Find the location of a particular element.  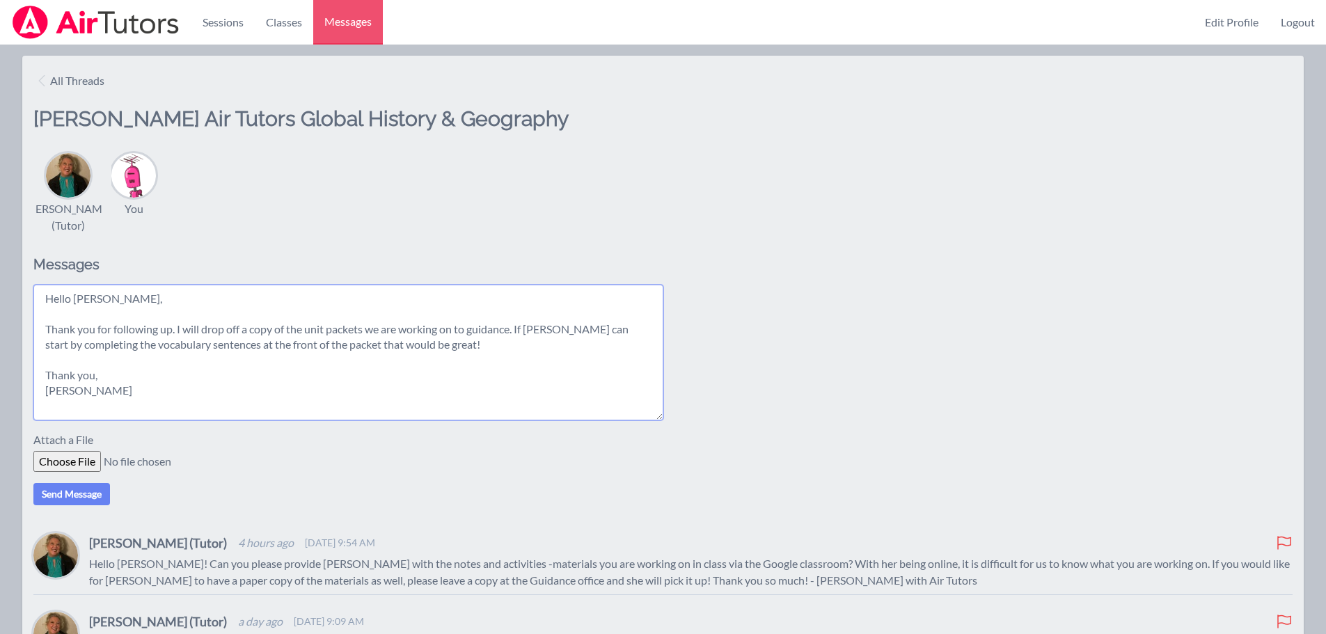

span: Messages is located at coordinates (348, 22).